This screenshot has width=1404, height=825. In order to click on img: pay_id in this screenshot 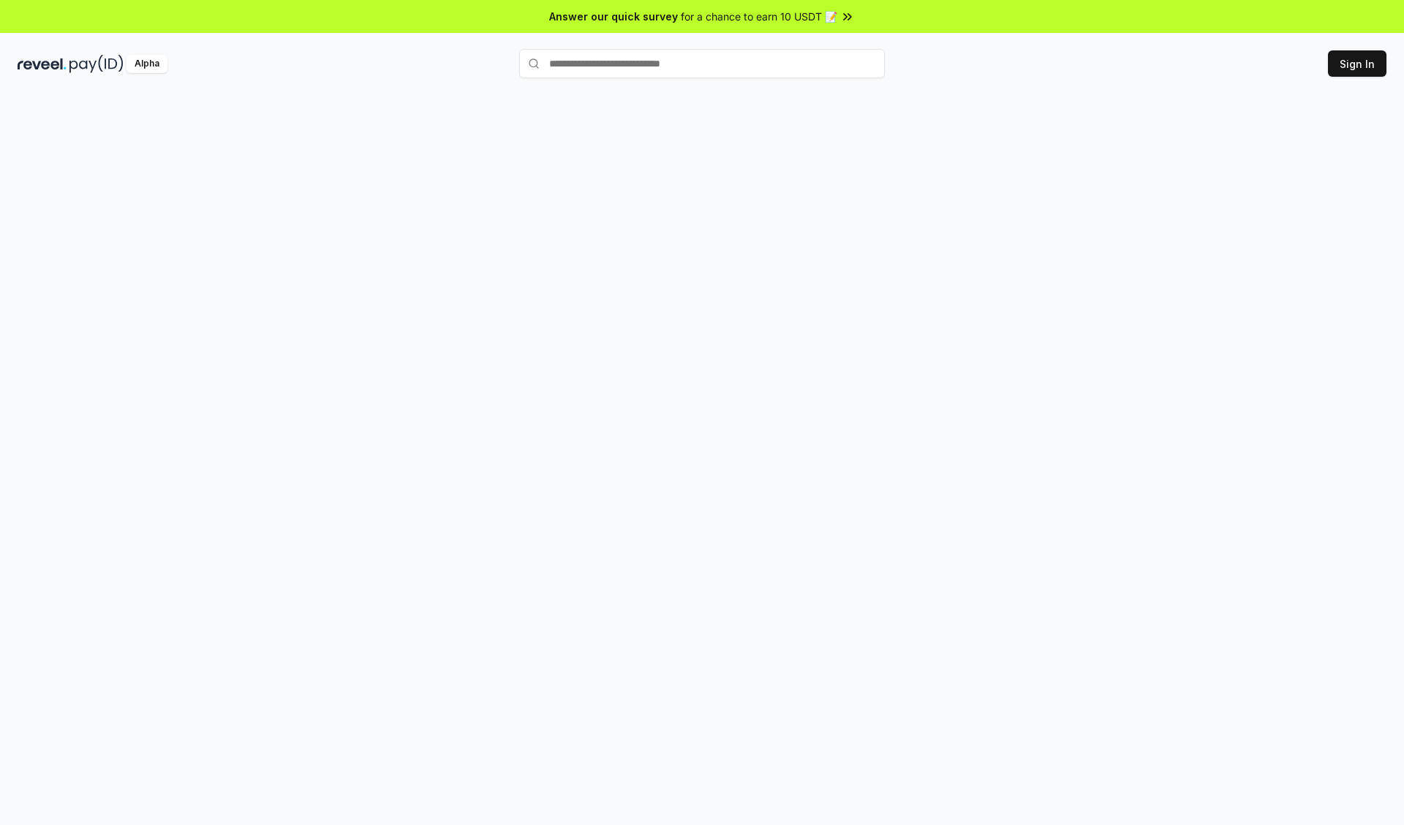, I will do `click(96, 64)`.